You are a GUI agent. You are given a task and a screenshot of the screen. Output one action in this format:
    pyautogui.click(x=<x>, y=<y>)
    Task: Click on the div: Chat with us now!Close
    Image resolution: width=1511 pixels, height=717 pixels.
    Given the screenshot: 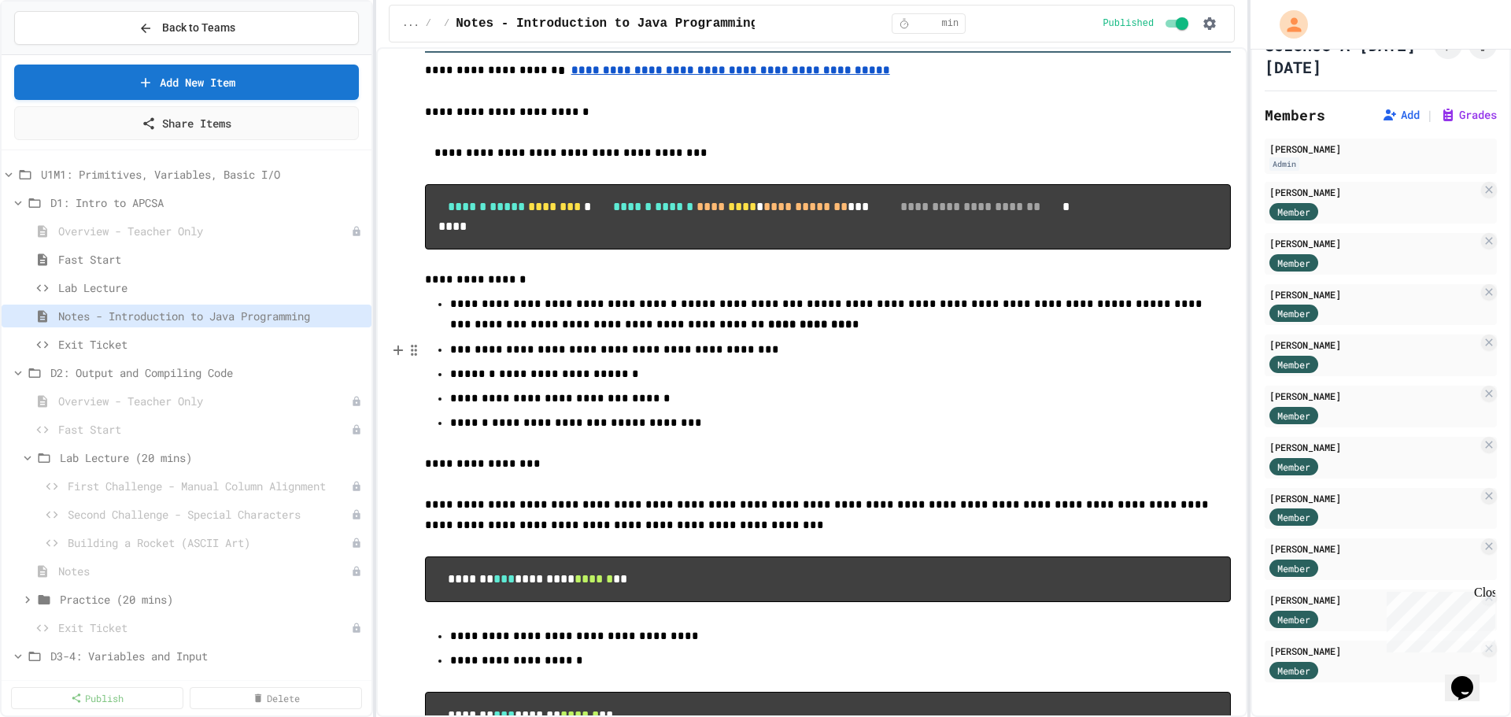 What is the action you would take?
    pyautogui.click(x=57, y=53)
    